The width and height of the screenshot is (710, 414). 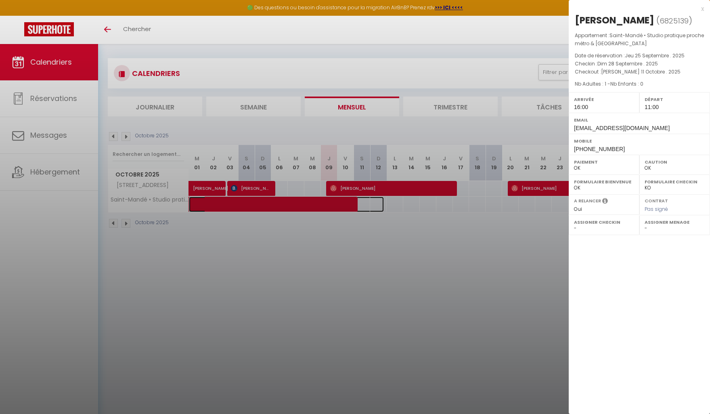 What do you see at coordinates (654, 55) in the screenshot?
I see `span: Jeu 25 Septembre . 2025` at bounding box center [654, 55].